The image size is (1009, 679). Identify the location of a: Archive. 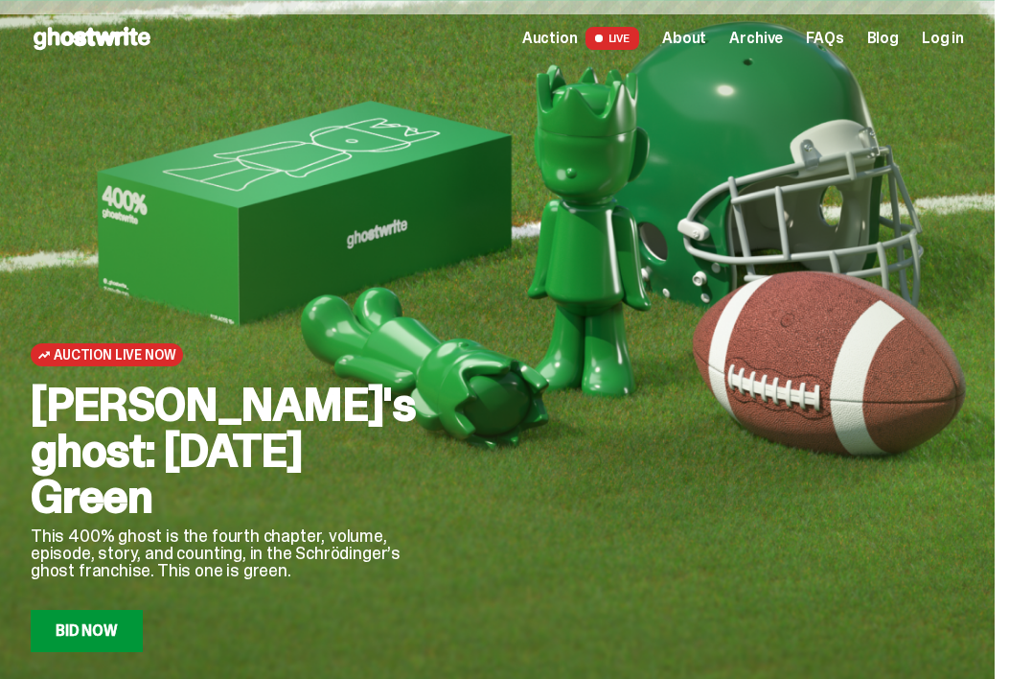
(756, 38).